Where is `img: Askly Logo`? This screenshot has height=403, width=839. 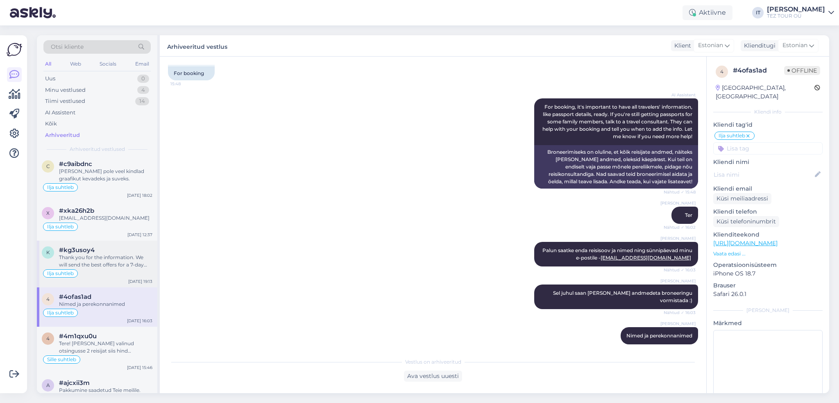
img: Askly Logo is located at coordinates (14, 50).